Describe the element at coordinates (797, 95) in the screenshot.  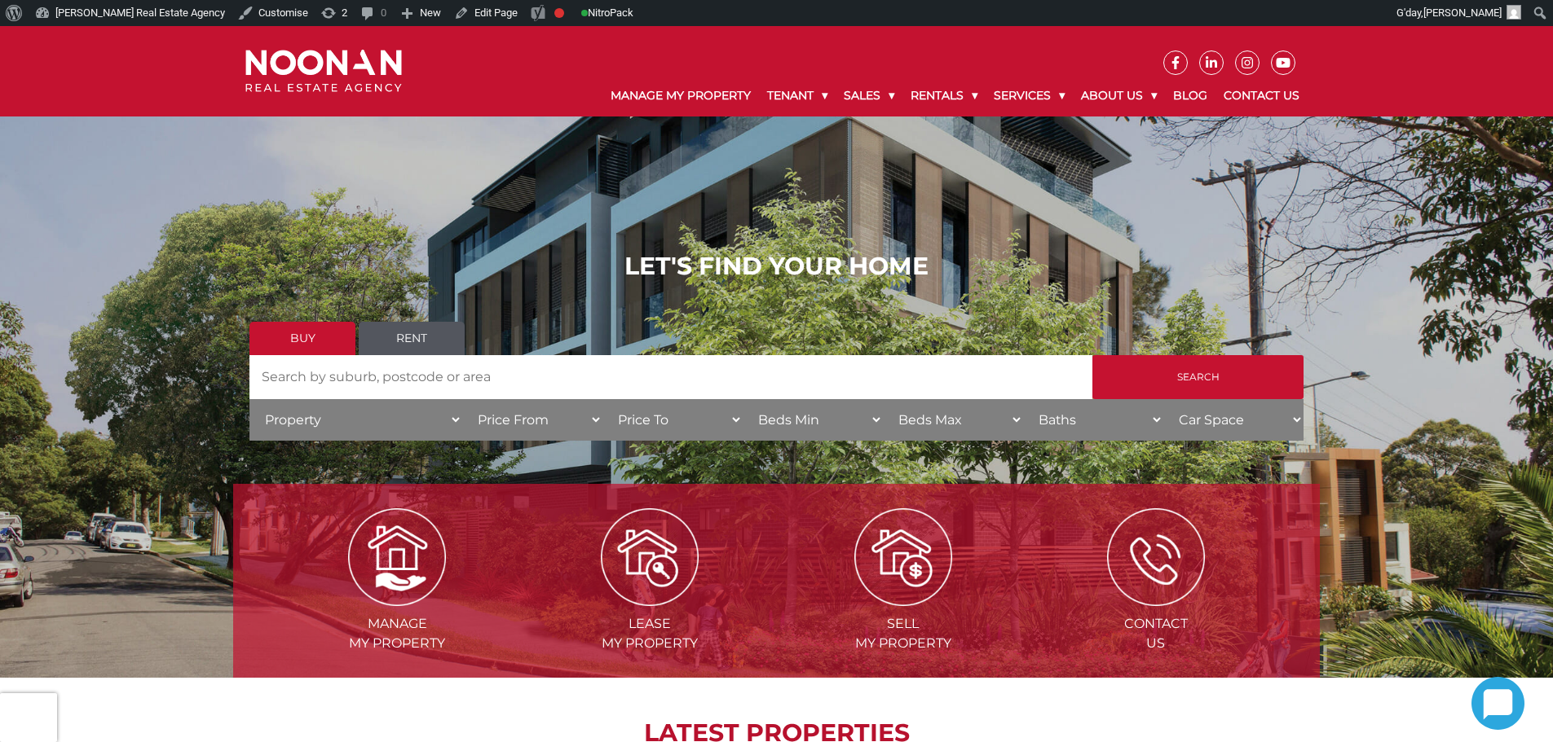
I see `a: Tenant` at that location.